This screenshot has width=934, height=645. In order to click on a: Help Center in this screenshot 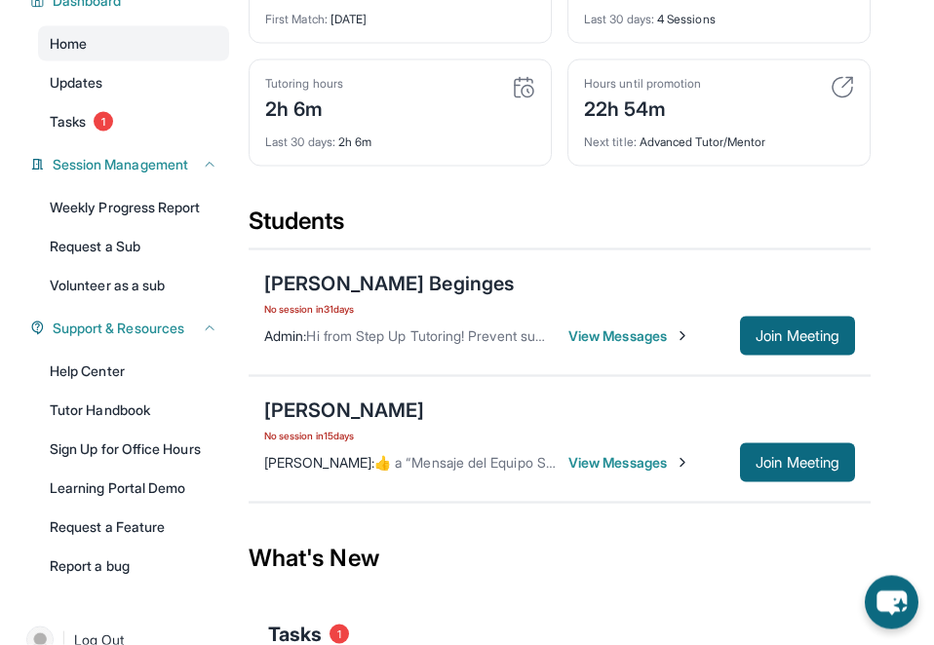, I will do `click(134, 371)`.